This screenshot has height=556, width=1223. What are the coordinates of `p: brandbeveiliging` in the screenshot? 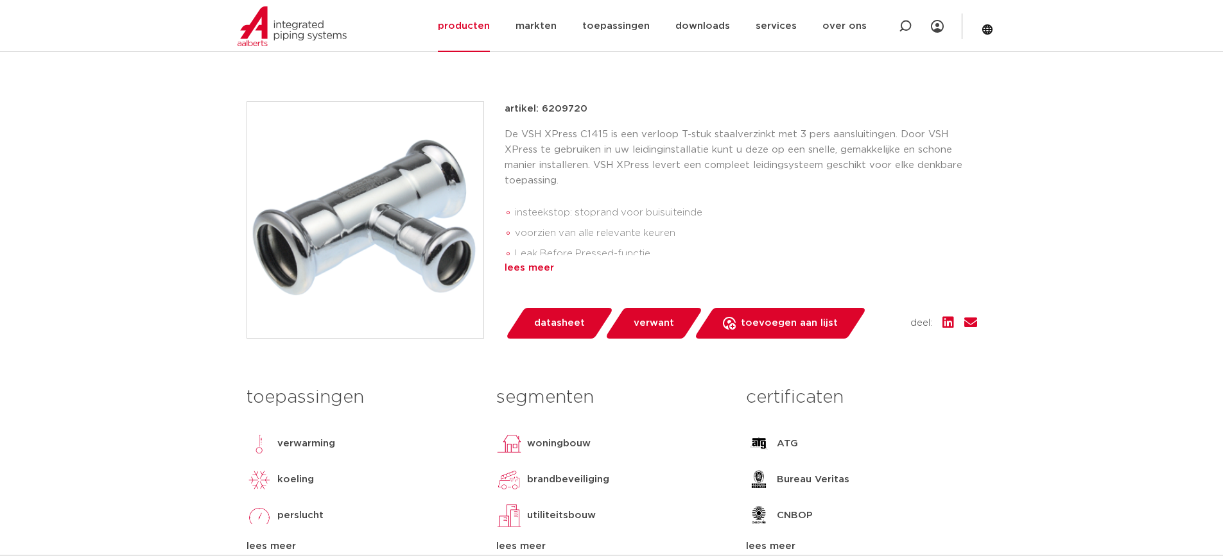 It's located at (568, 480).